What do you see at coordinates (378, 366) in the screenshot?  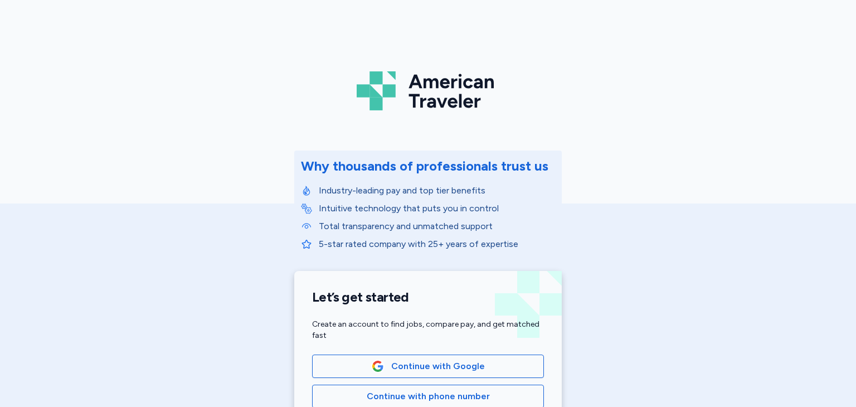 I see `img: Google Logo` at bounding box center [378, 366].